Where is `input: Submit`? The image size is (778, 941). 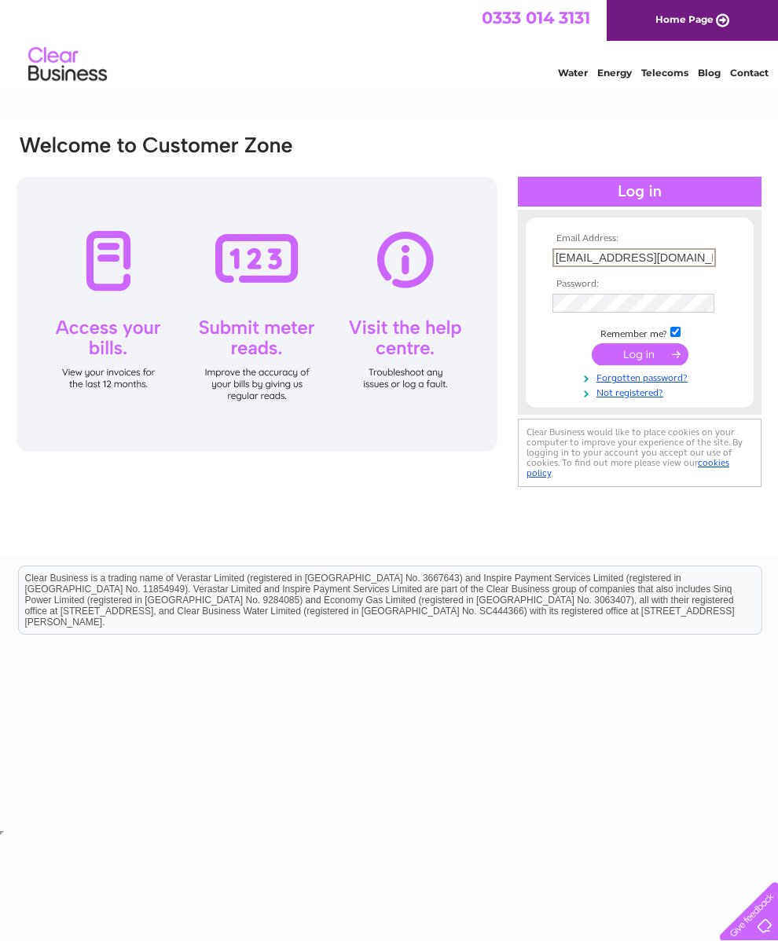 input: Submit is located at coordinates (640, 354).